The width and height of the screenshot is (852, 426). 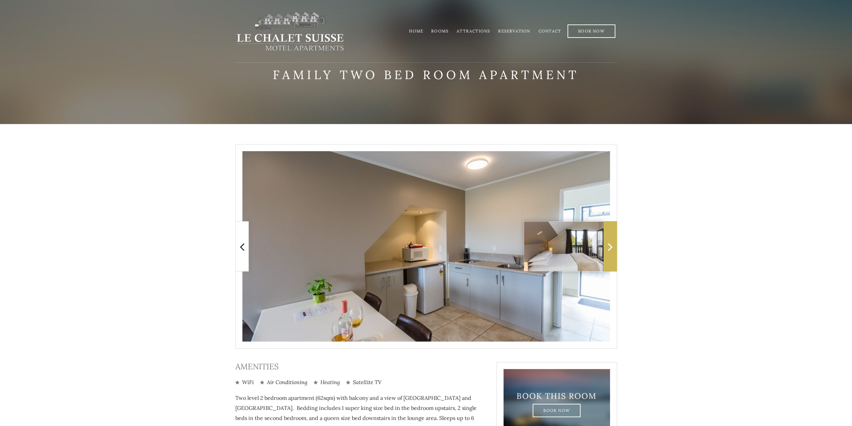 I want to click on img: lechaletsuisse, so click(x=290, y=31).